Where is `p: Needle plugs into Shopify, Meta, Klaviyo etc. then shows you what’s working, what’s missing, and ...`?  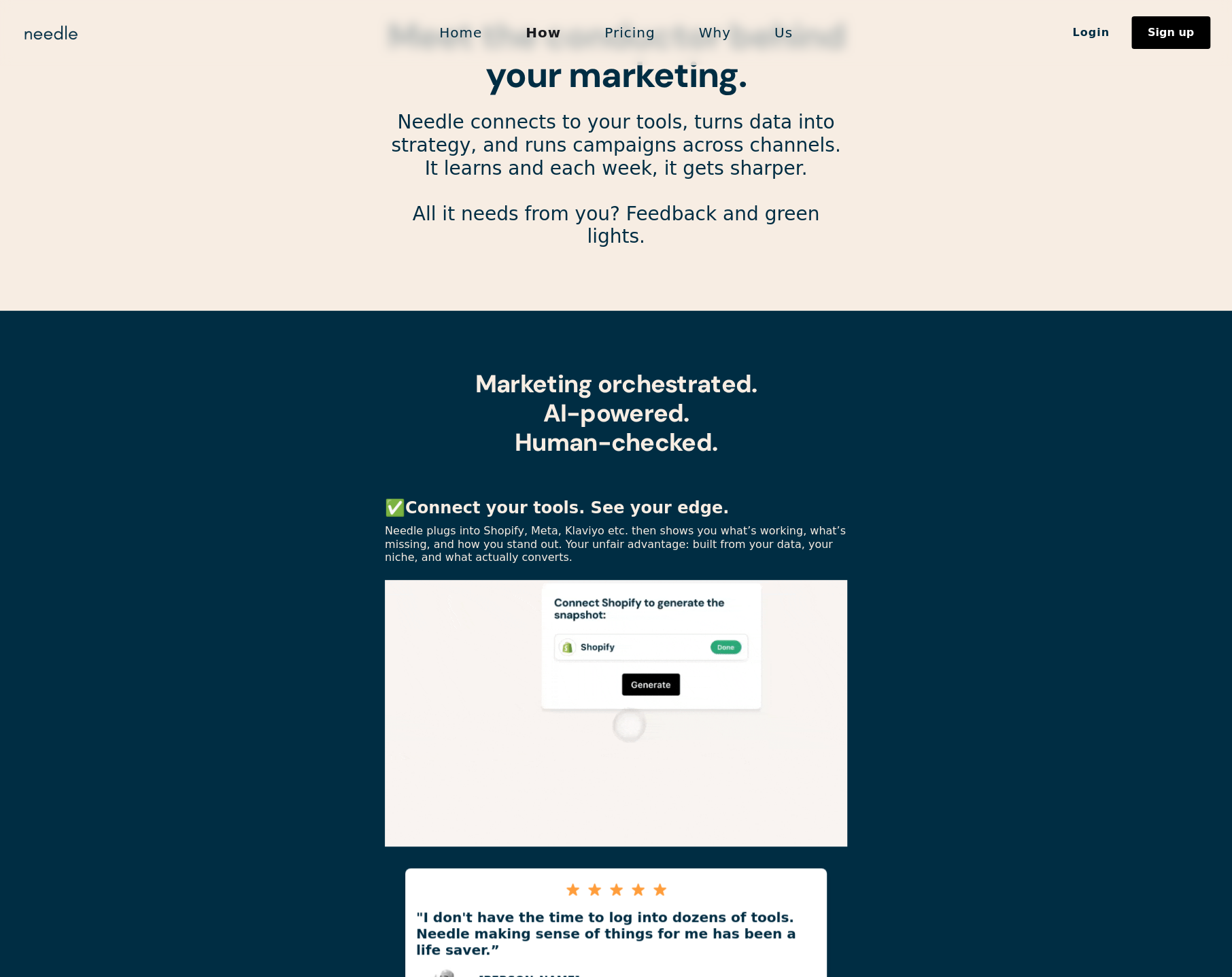 p: Needle plugs into Shopify, Meta, Klaviyo etc. then shows you what’s working, what’s missing, and ... is located at coordinates (616, 544).